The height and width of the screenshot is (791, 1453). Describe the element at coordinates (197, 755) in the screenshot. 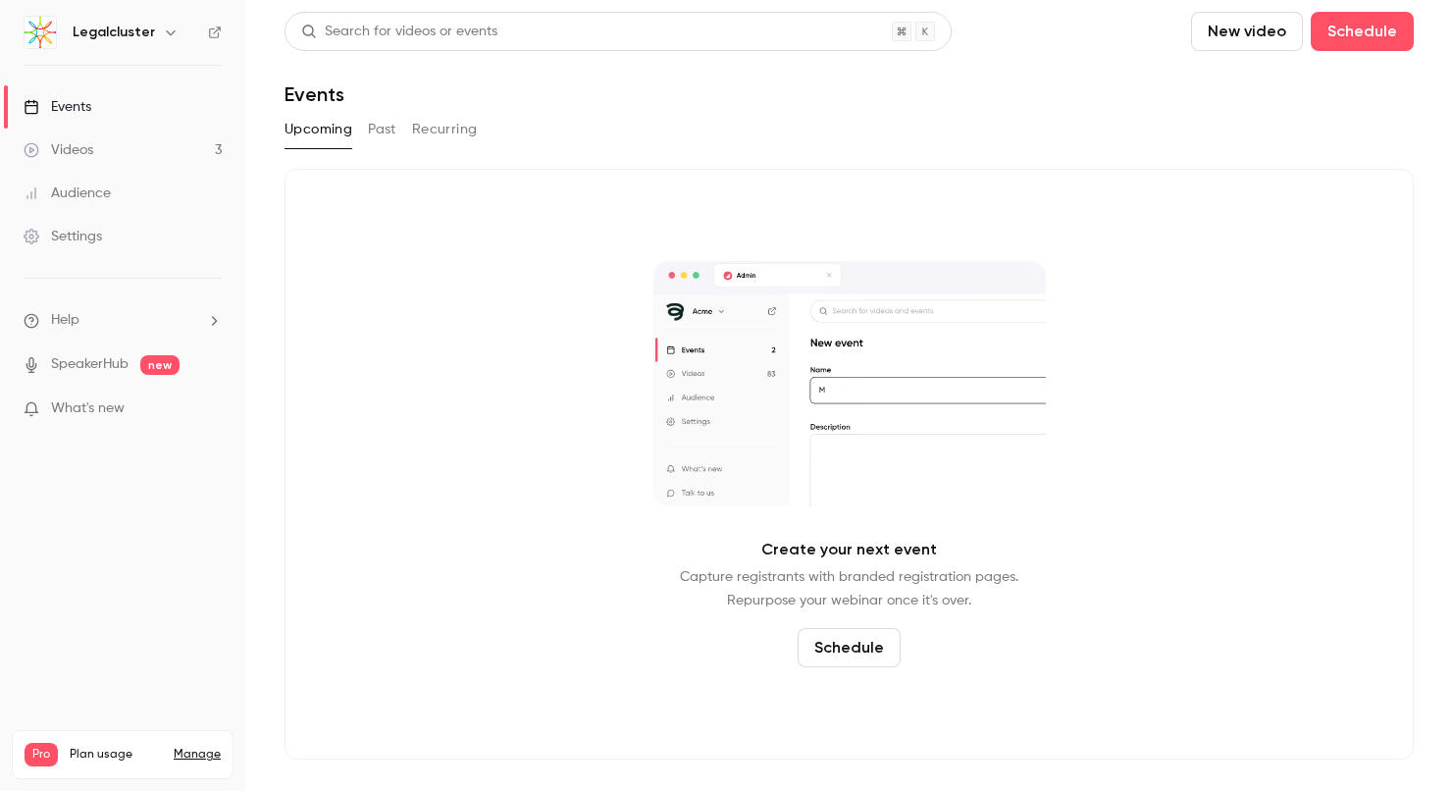

I see `a: Manage` at that location.